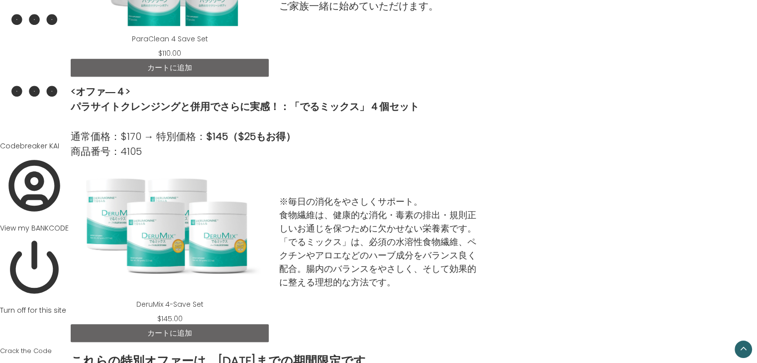 This screenshot has height=363, width=757. I want to click on img: nkSnSEy9oQAAAABJRU5ErkJggg==, so click(34, 135).